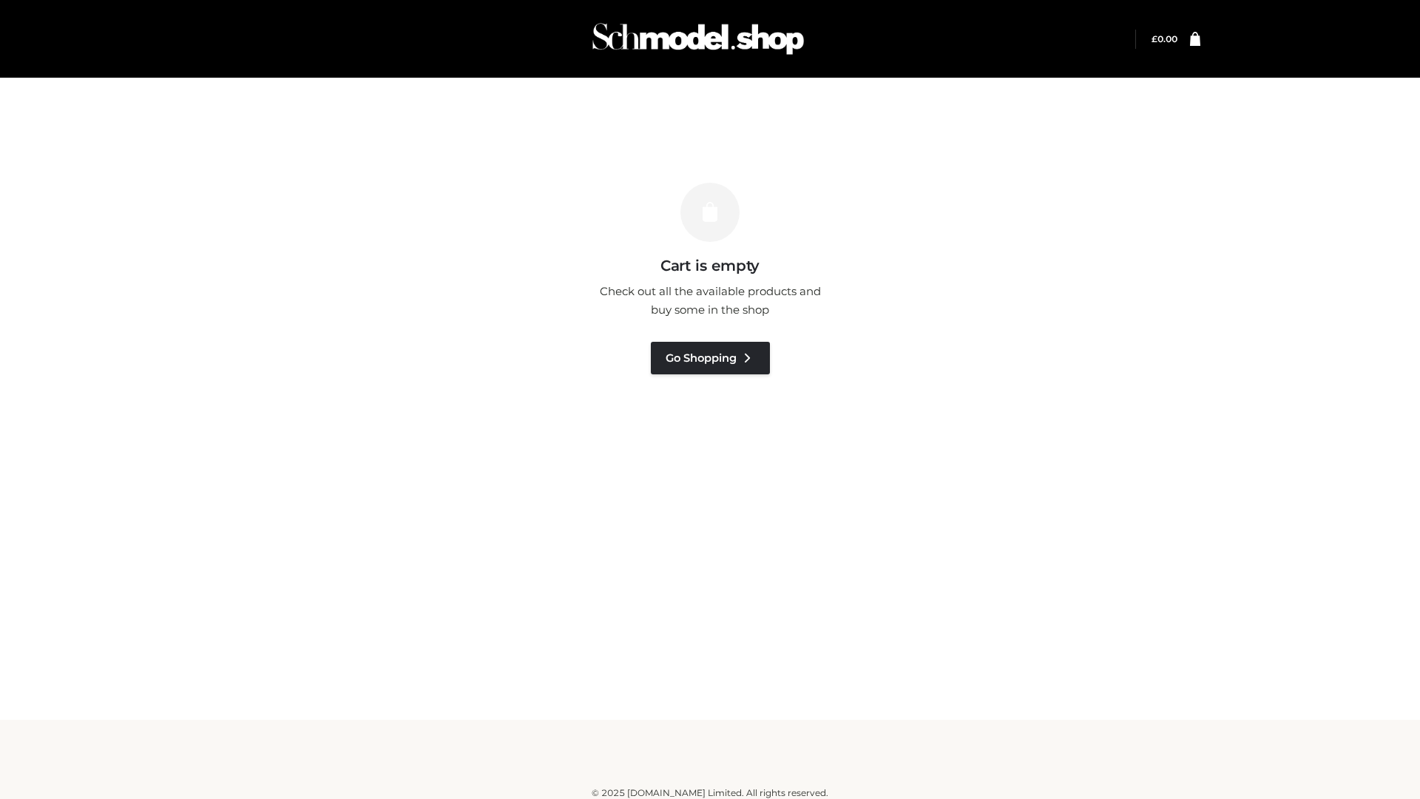 The width and height of the screenshot is (1420, 799). What do you see at coordinates (710, 358) in the screenshot?
I see `a: Go Shopping` at bounding box center [710, 358].